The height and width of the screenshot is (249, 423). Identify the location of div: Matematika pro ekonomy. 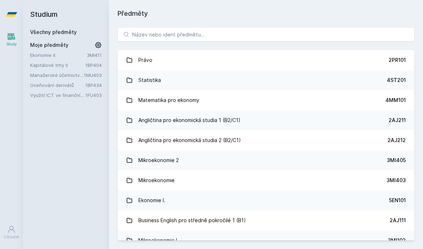
(169, 100).